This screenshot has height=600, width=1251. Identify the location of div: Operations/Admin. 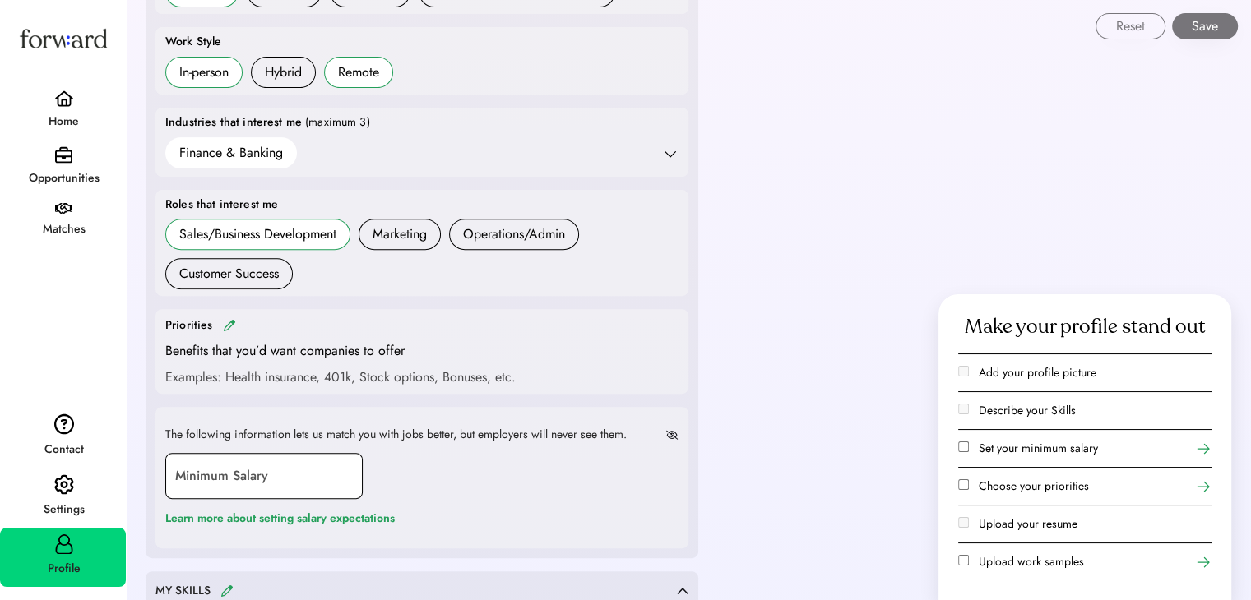
(514, 234).